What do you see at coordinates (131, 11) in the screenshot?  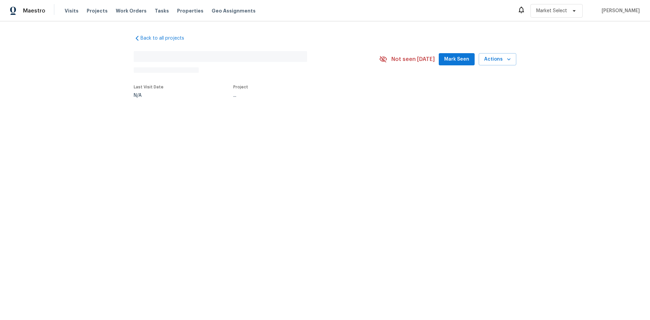 I see `span: Work Orders` at bounding box center [131, 11].